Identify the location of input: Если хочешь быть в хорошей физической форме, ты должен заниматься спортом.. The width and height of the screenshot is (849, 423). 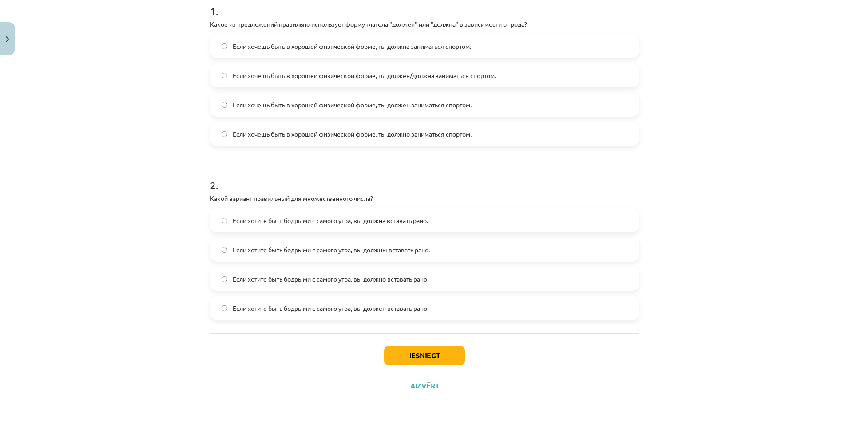
(224, 105).